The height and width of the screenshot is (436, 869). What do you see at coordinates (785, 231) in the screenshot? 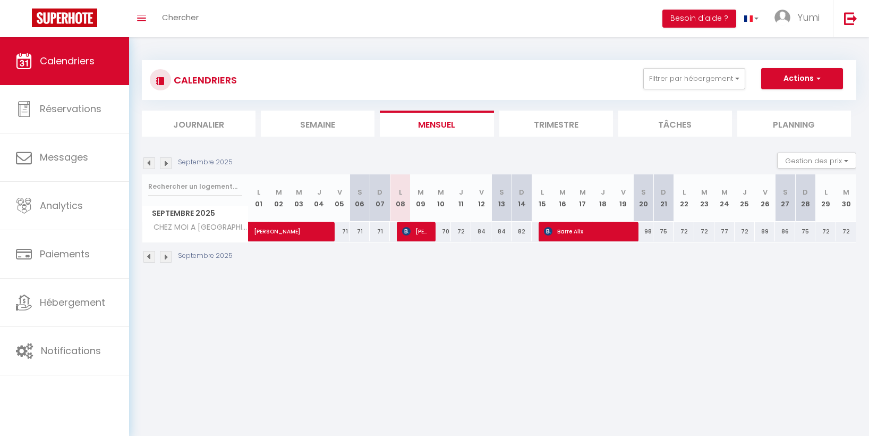
I see `div: 86` at bounding box center [785, 231].